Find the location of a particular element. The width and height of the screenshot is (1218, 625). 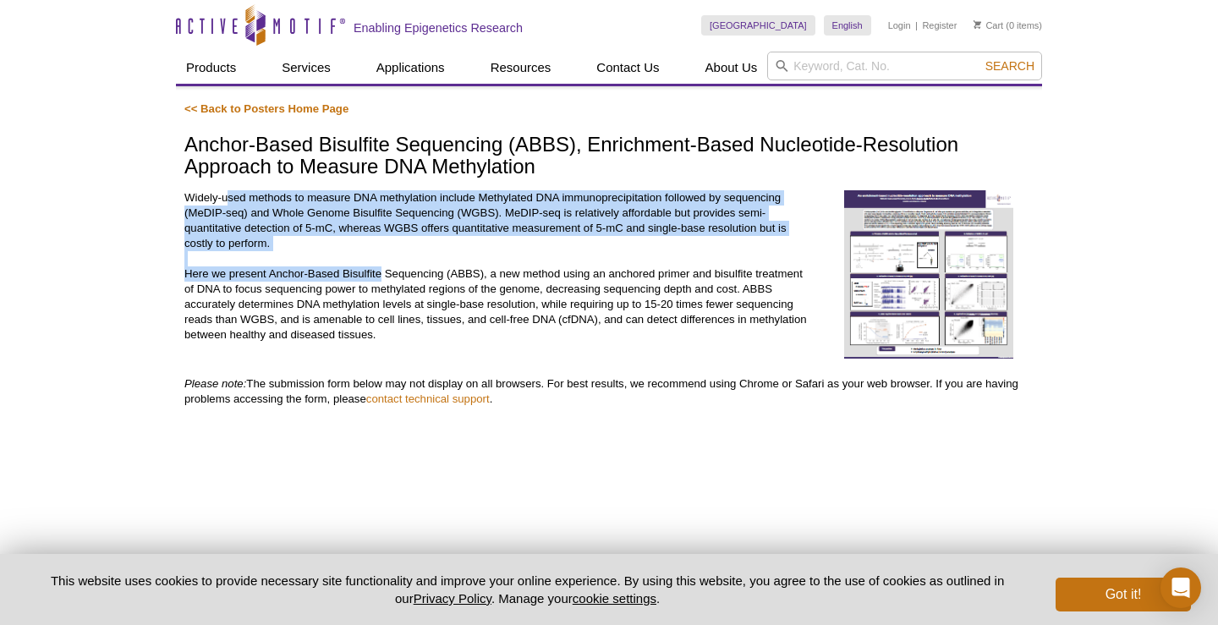

span: Search is located at coordinates (1010, 66).